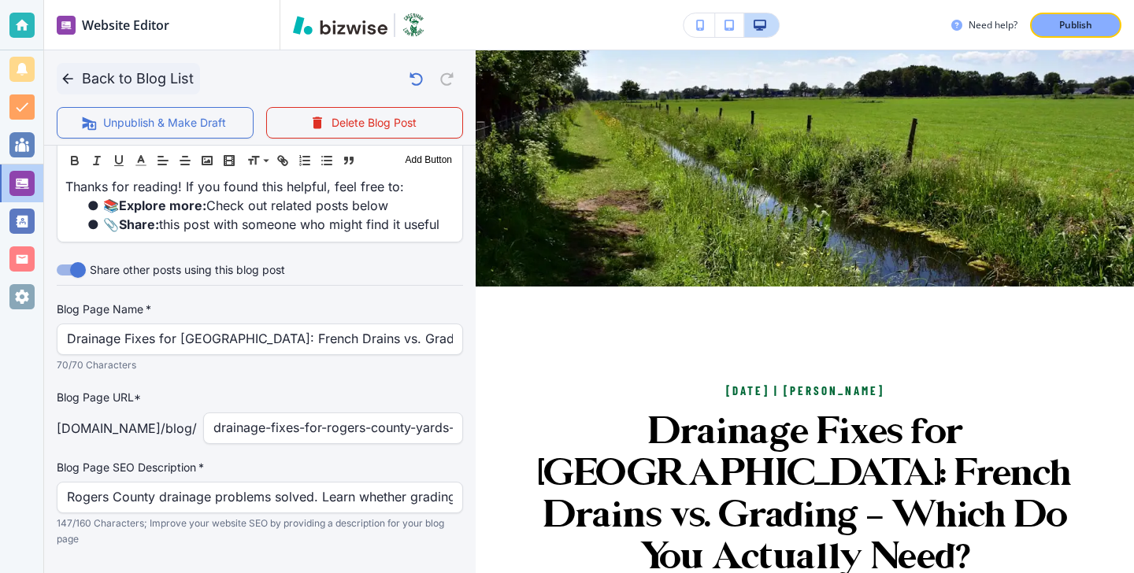 This screenshot has height=573, width=1134. Describe the element at coordinates (365, 123) in the screenshot. I see `button: Delete Blog Post` at that location.